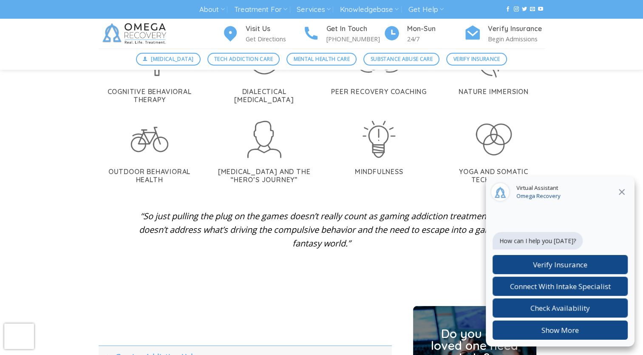 Image resolution: width=643 pixels, height=355 pixels. What do you see at coordinates (436, 39) in the screenshot?
I see `p: 24/7` at bounding box center [436, 39].